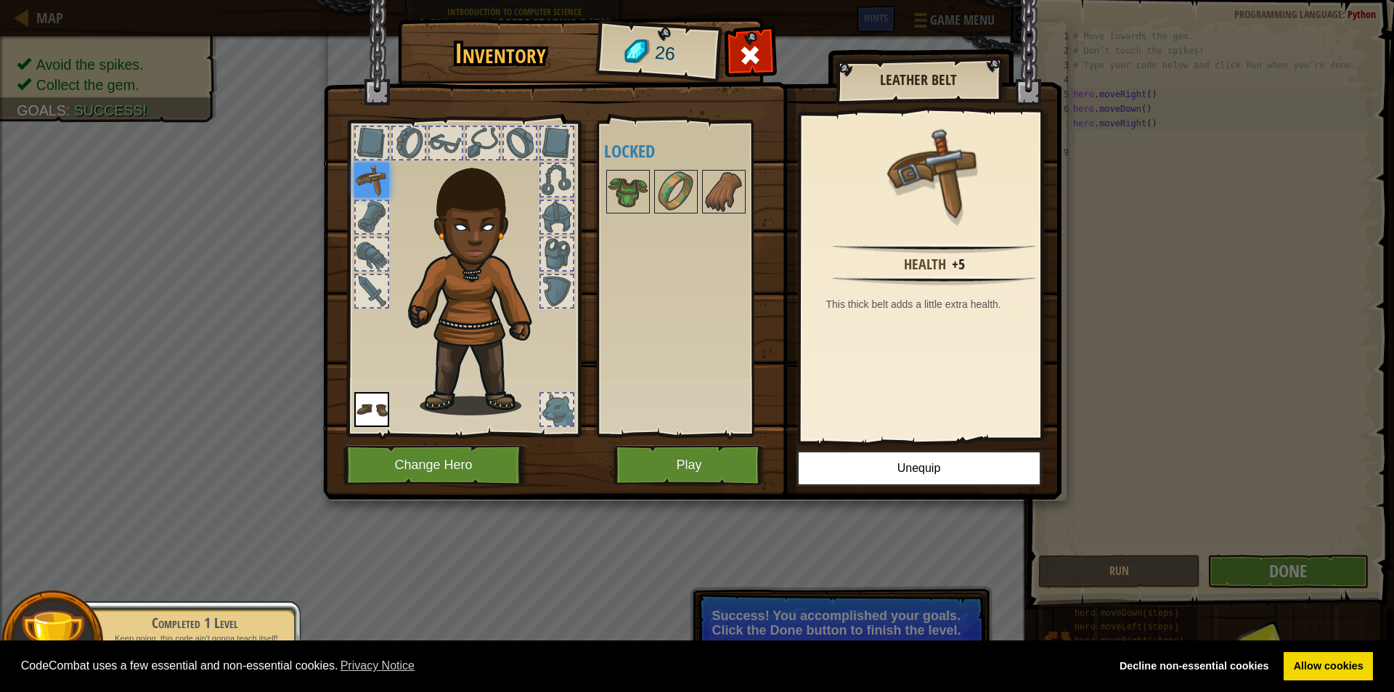 The height and width of the screenshot is (692, 1394). Describe the element at coordinates (500, 54) in the screenshot. I see `h1: Inventory` at that location.